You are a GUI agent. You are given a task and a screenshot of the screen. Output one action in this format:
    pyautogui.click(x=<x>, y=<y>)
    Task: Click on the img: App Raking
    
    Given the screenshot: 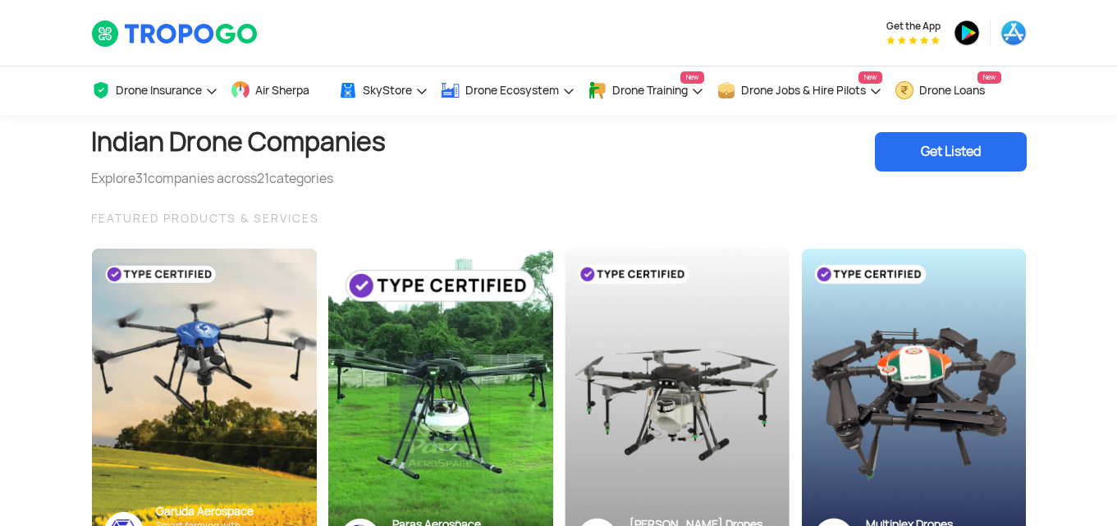 What is the action you would take?
    pyautogui.click(x=913, y=40)
    